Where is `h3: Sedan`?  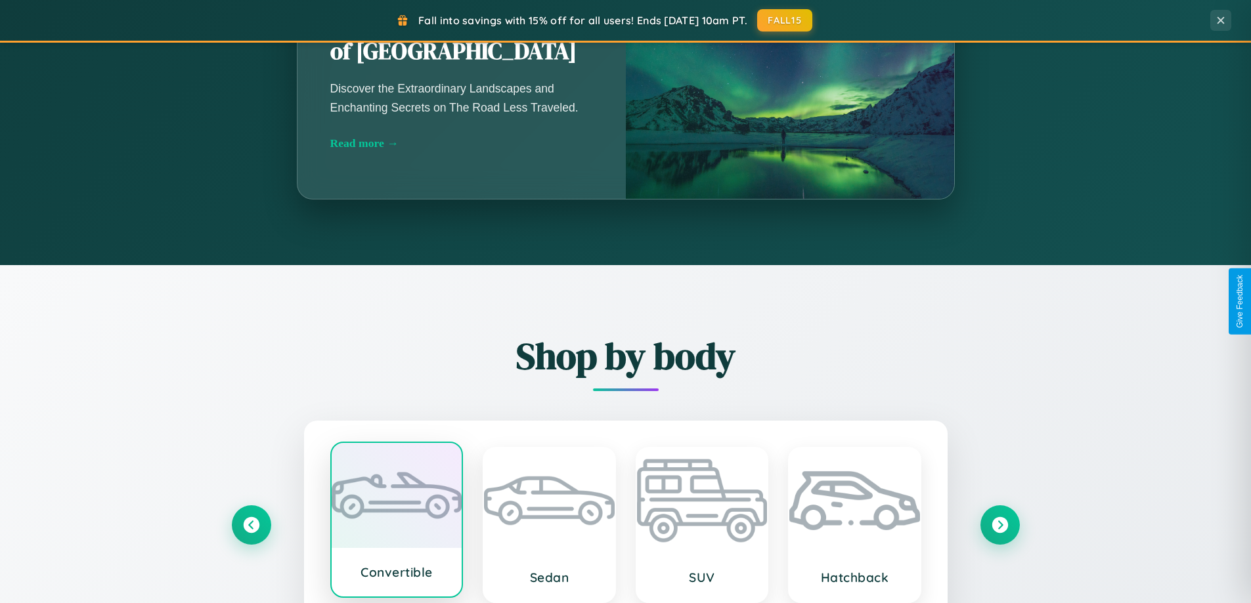
h3: Sedan is located at coordinates (549, 578).